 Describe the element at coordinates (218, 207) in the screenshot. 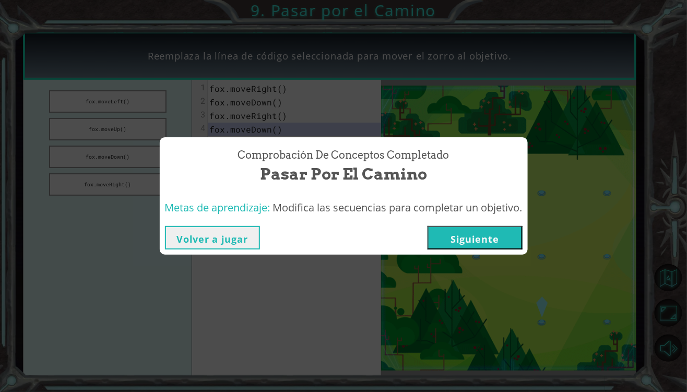

I see `span: Metas de aprendizaje:` at that location.